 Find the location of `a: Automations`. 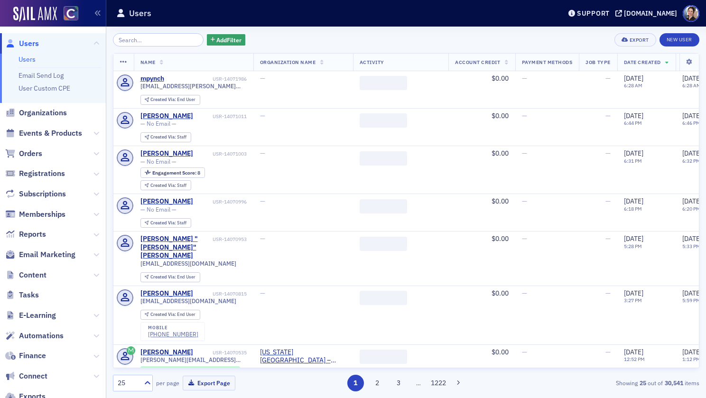

a: Automations is located at coordinates (34, 336).